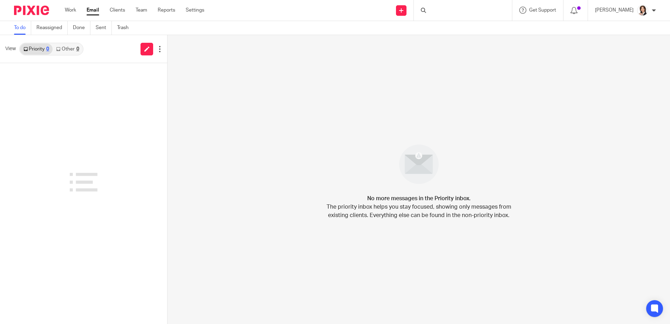 The image size is (670, 324). What do you see at coordinates (643, 11) in the screenshot?
I see `img: BW%20Website%203%20-%20square.jpg` at bounding box center [643, 11].